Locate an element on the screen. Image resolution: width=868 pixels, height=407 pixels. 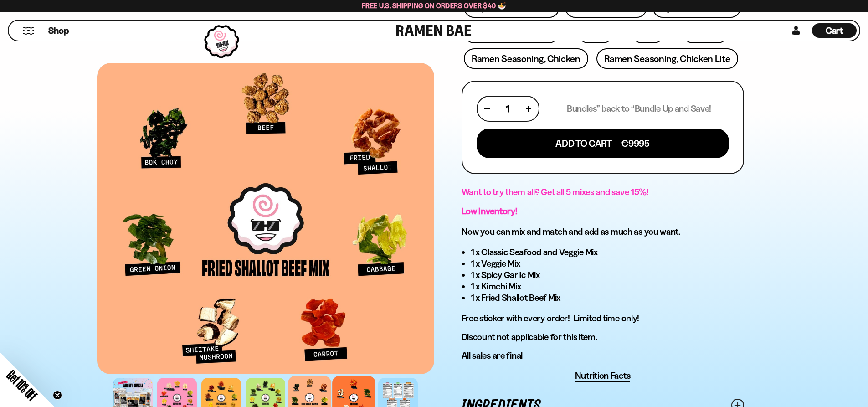
li: 1 x Kimchi Mix is located at coordinates (608, 286).